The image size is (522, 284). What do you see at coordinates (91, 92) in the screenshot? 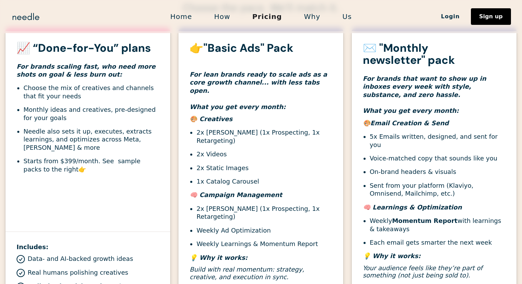
I see `li: Choose the mix of creatives and channels that fit your needs` at bounding box center [91, 92].